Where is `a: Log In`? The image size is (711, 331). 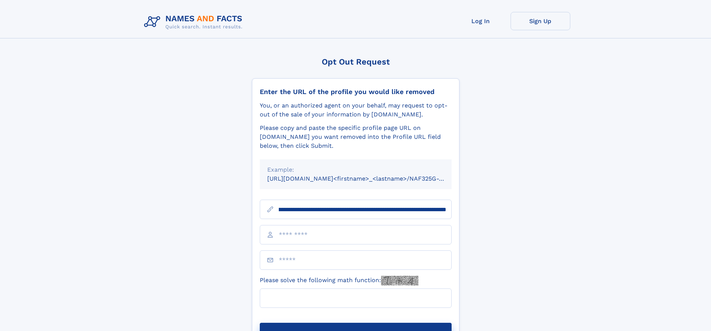 a: Log In is located at coordinates (481, 21).